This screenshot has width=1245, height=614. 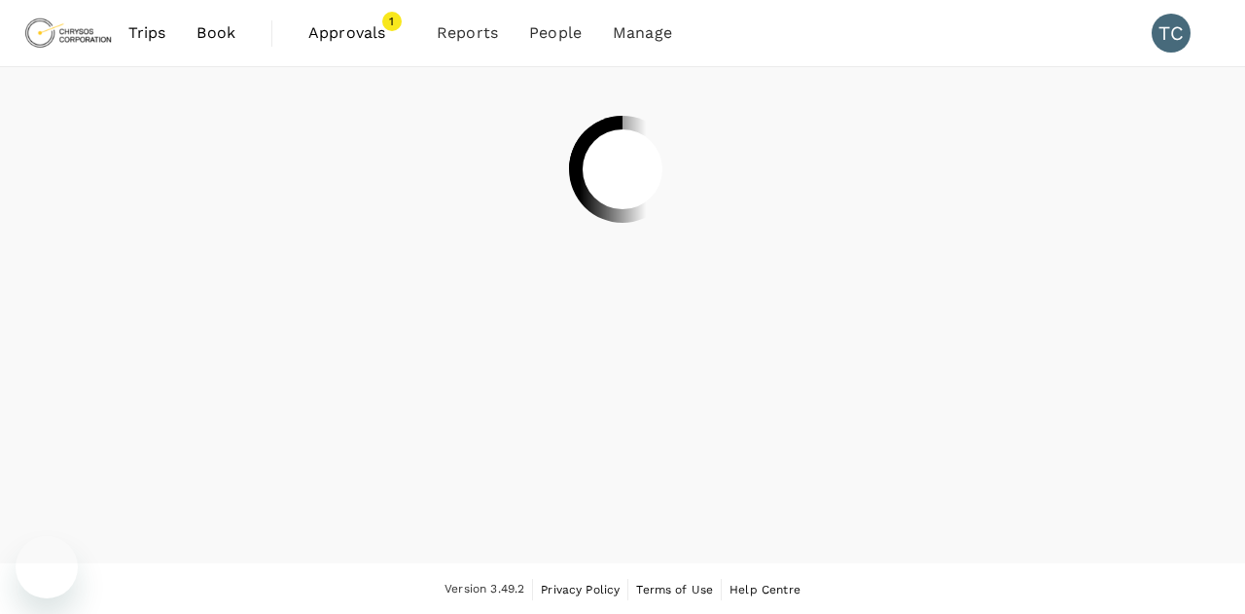 What do you see at coordinates (764, 589) in the screenshot?
I see `span: Help Centre` at bounding box center [764, 589].